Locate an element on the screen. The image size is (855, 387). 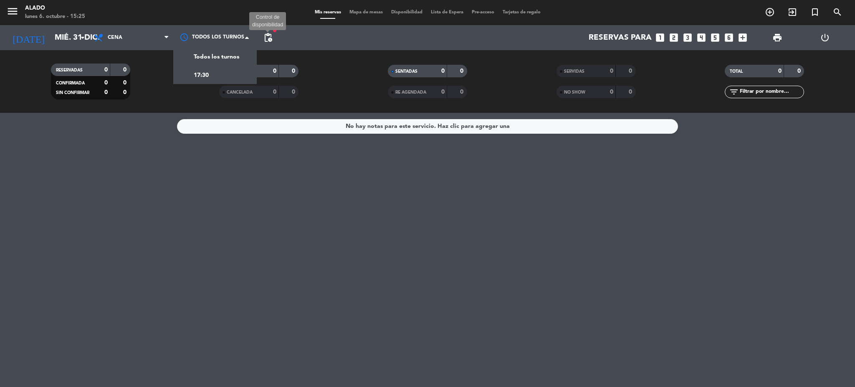
i: exit_to_app is located at coordinates (792, 12).